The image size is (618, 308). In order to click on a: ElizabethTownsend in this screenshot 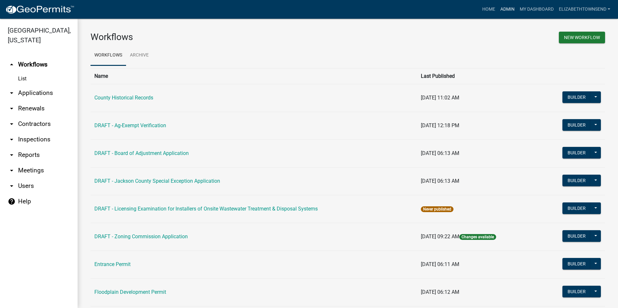, I will do `click(584, 9)`.